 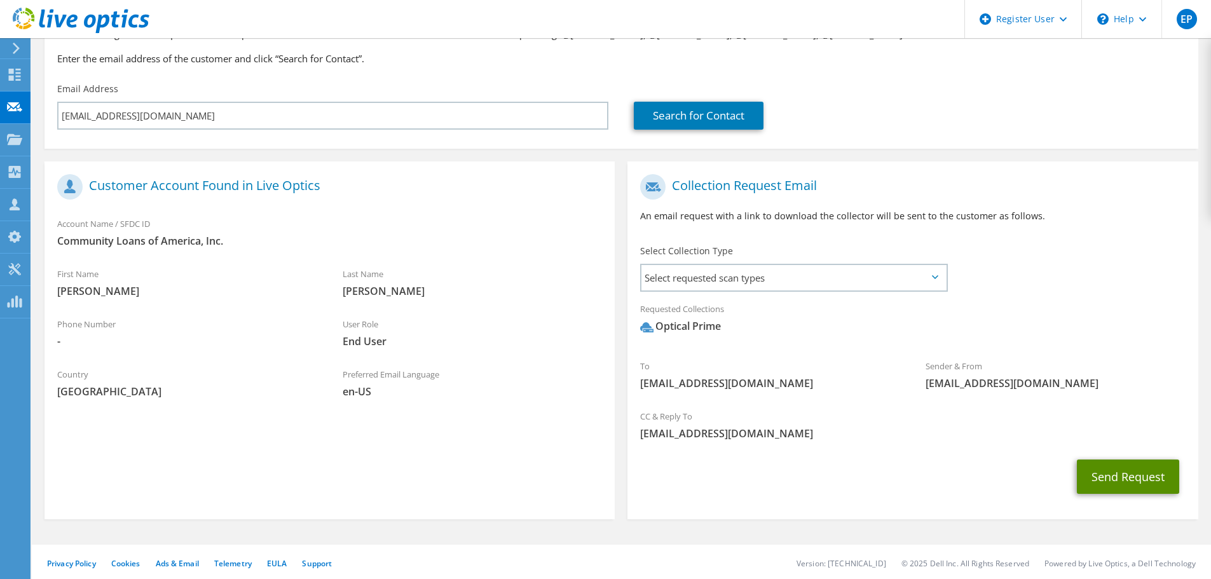 I want to click on div: CC & Reply To, so click(x=912, y=425).